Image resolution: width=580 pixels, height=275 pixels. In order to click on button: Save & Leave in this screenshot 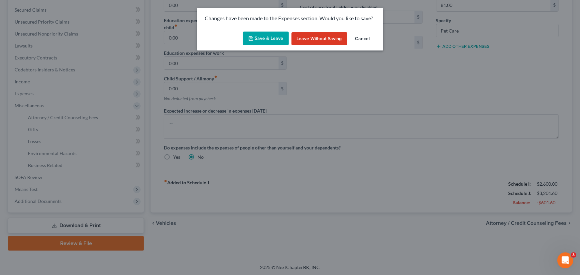, I will do `click(266, 39)`.